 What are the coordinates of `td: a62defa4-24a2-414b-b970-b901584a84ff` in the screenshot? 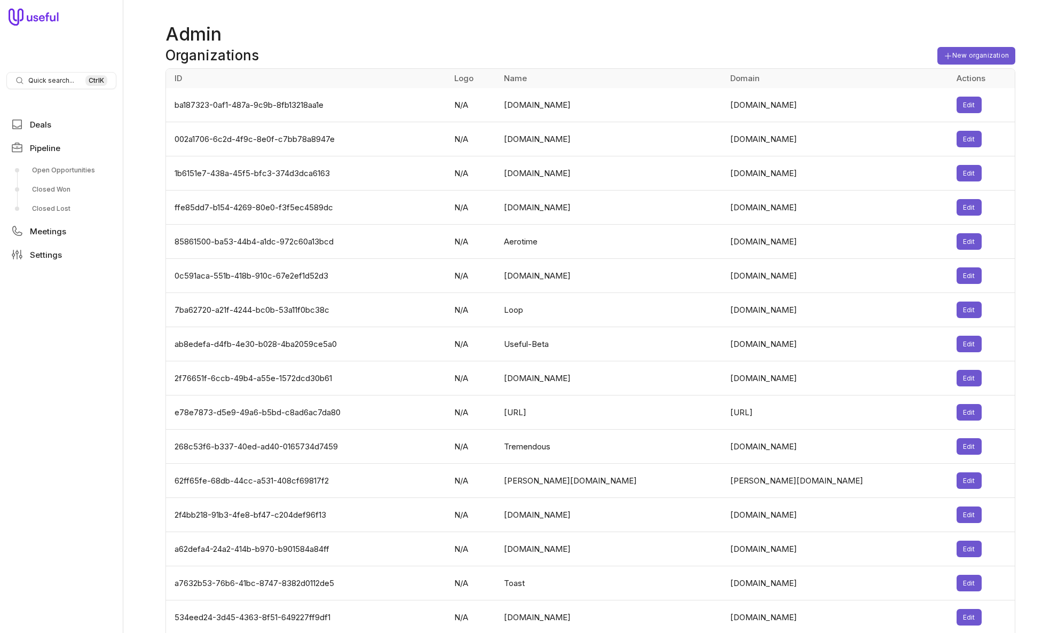 It's located at (307, 549).